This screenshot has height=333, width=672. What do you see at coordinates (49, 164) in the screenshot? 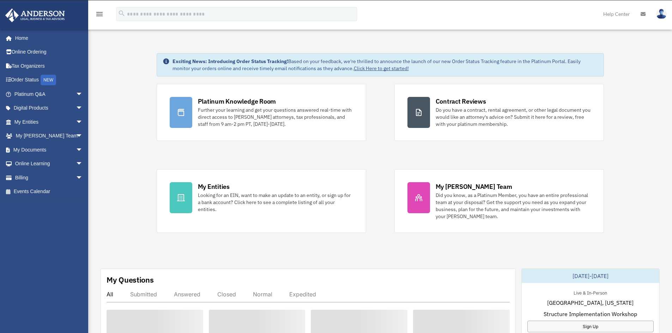
I see `a: Online Learningarrow_drop_down` at bounding box center [49, 164].